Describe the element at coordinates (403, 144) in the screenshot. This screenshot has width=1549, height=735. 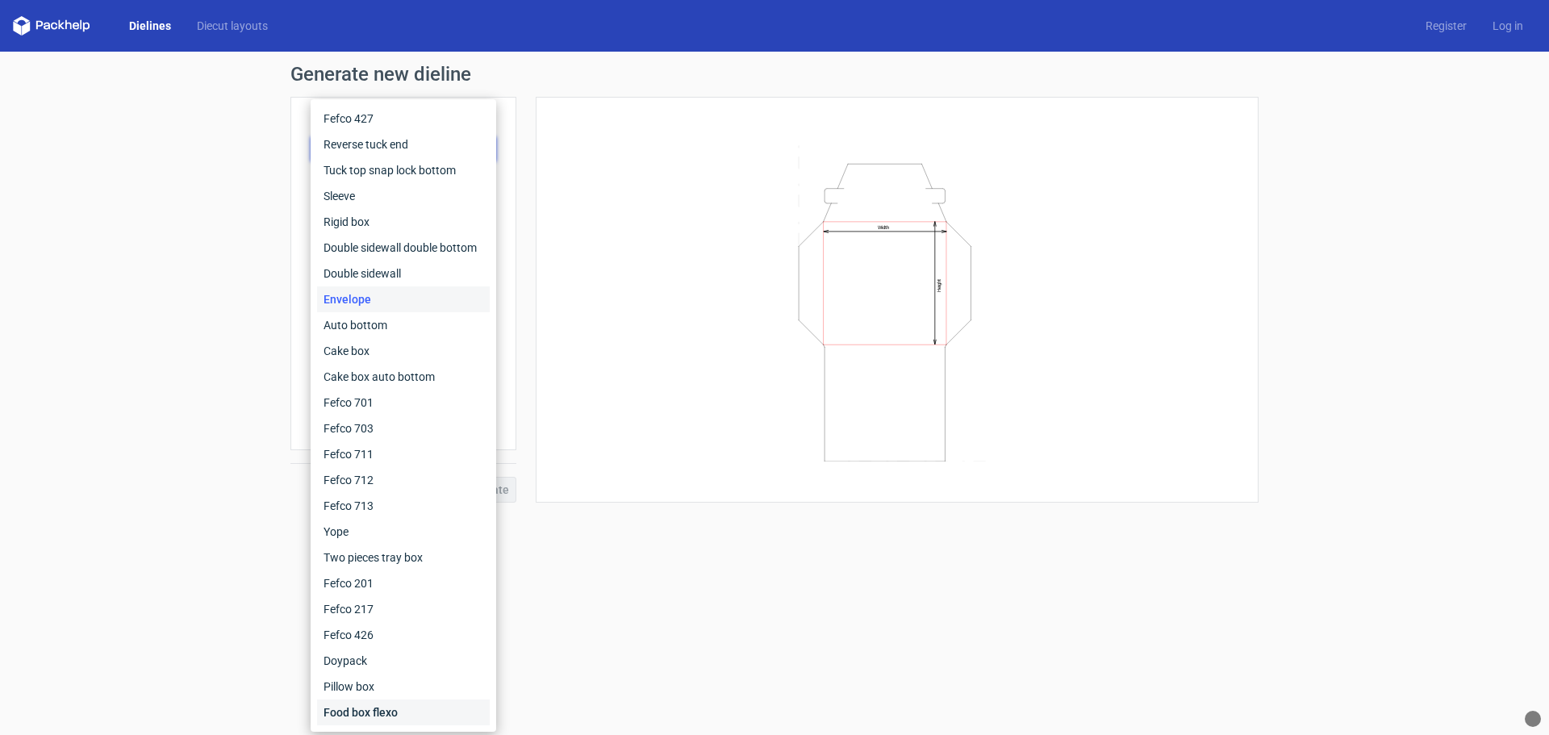
I see `div: Reverse tuck end` at that location.